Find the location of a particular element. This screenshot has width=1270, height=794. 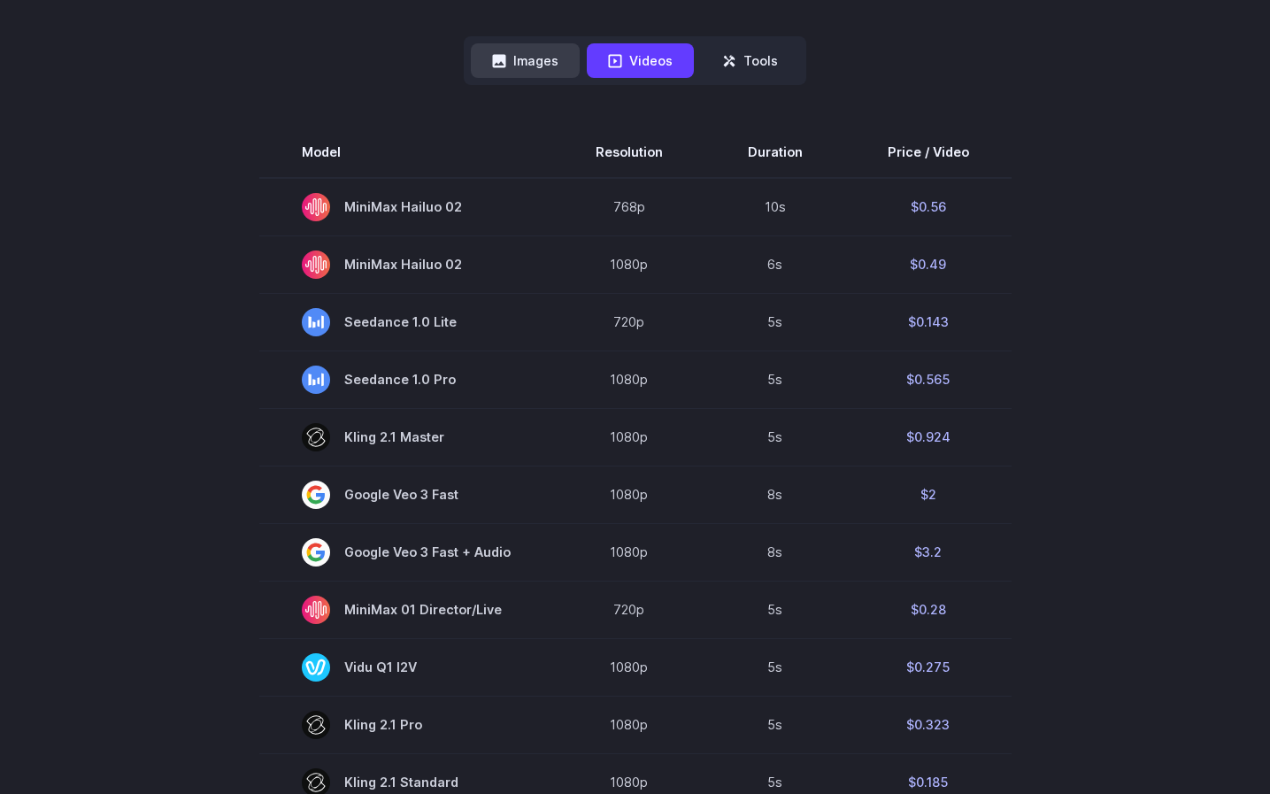

td: 10s is located at coordinates (775, 207).